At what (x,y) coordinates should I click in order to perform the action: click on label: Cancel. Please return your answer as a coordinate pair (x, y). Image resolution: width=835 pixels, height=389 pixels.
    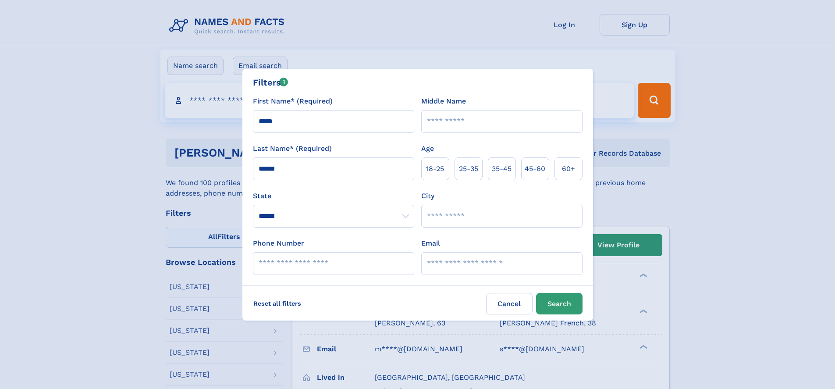
    Looking at the image, I should click on (510, 303).